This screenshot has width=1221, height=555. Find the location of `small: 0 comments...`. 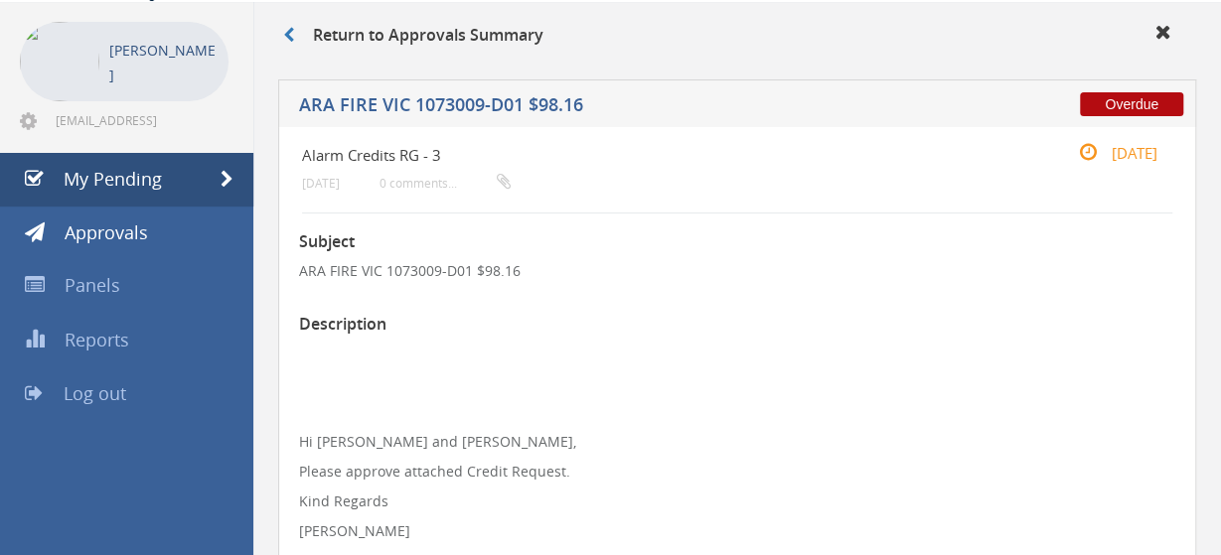

small: 0 comments... is located at coordinates (445, 183).